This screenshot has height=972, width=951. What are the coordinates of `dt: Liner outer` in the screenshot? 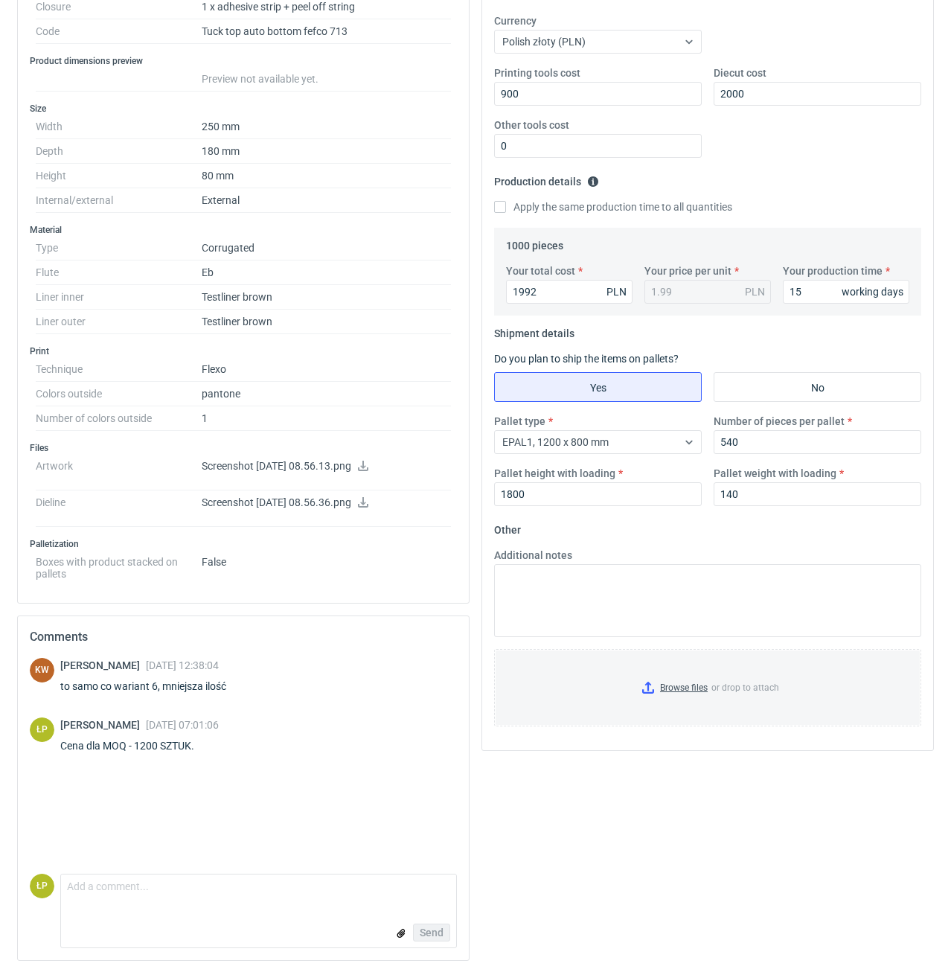 It's located at (118, 321).